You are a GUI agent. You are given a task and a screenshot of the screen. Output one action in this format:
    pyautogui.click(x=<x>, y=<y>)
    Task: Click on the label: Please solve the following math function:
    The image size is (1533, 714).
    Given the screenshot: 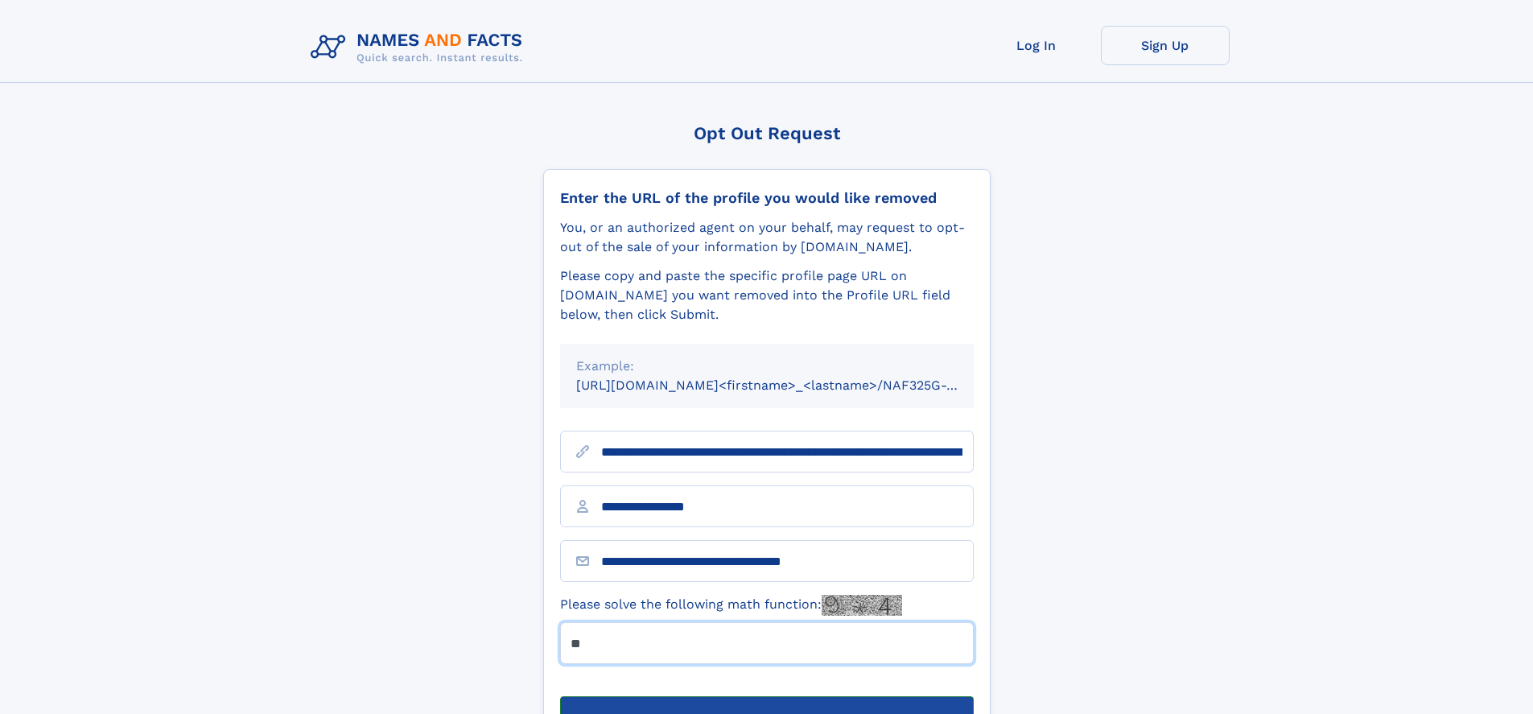 What is the action you would take?
    pyautogui.click(x=731, y=605)
    